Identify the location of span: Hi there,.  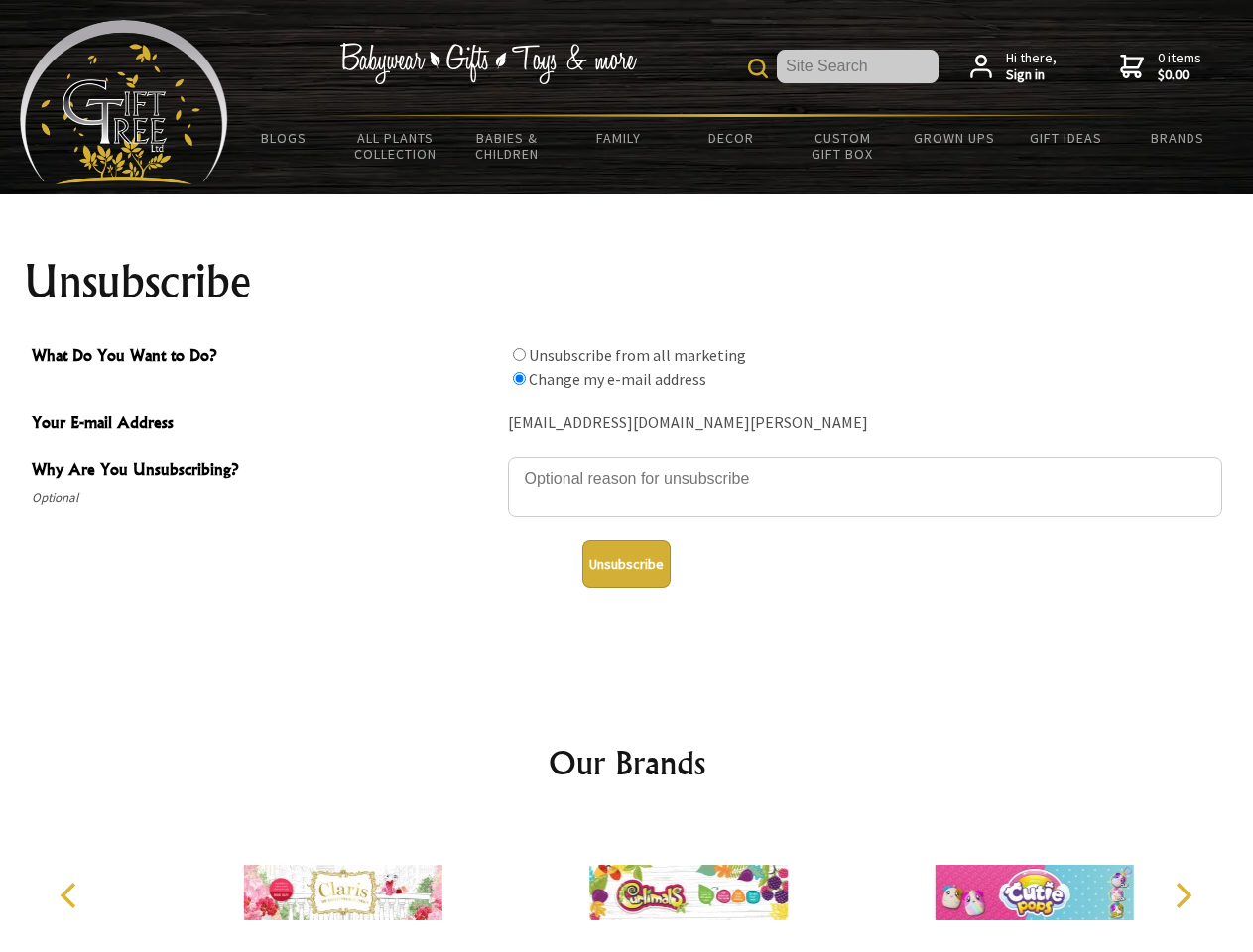
(1031, 67).